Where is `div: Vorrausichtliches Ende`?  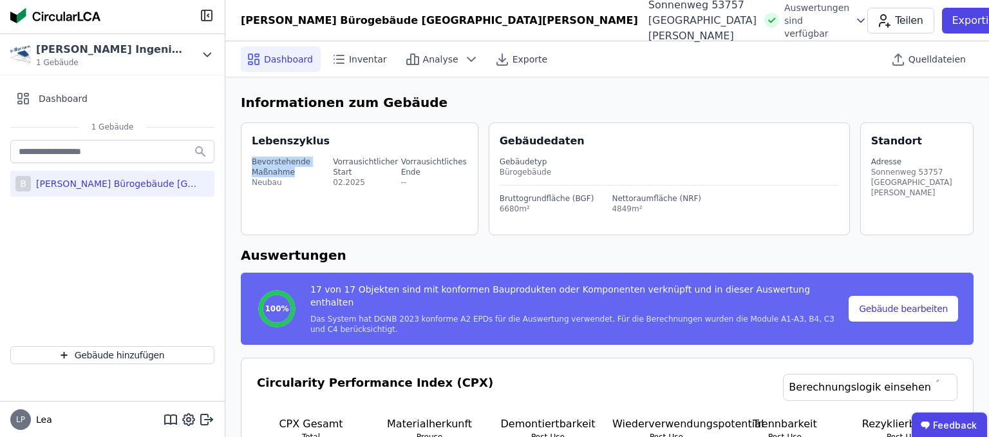 div: Vorrausichtliches Ende is located at coordinates (434, 167).